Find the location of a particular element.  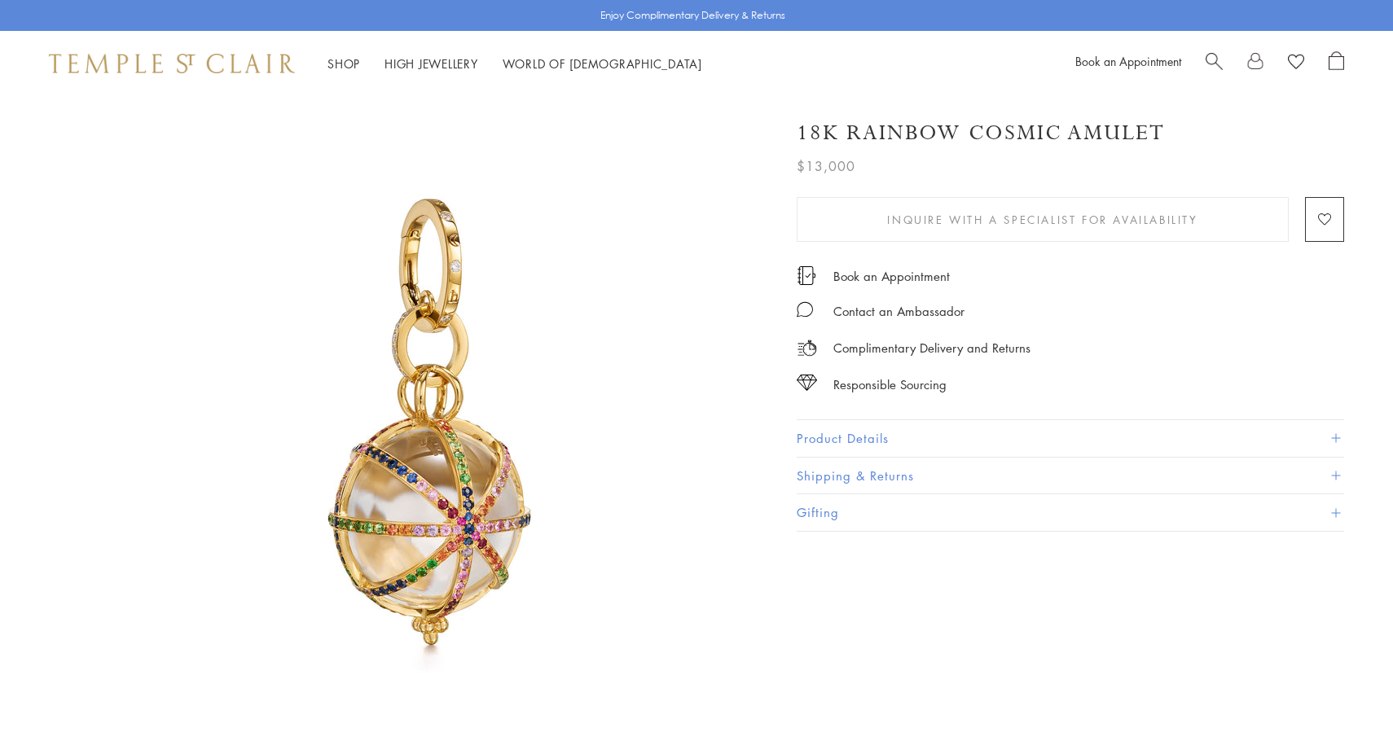

img: MessageIcon-01_2.svg is located at coordinates (805, 310).